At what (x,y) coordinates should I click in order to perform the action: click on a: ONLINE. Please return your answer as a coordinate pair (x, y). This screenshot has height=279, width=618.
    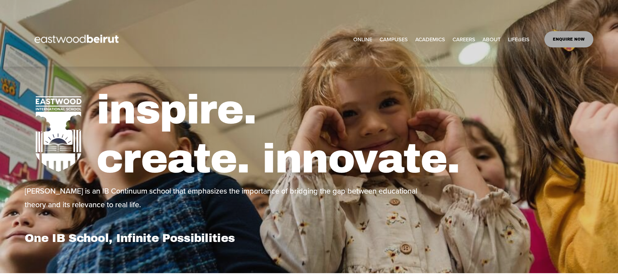
    Looking at the image, I should click on (363, 39).